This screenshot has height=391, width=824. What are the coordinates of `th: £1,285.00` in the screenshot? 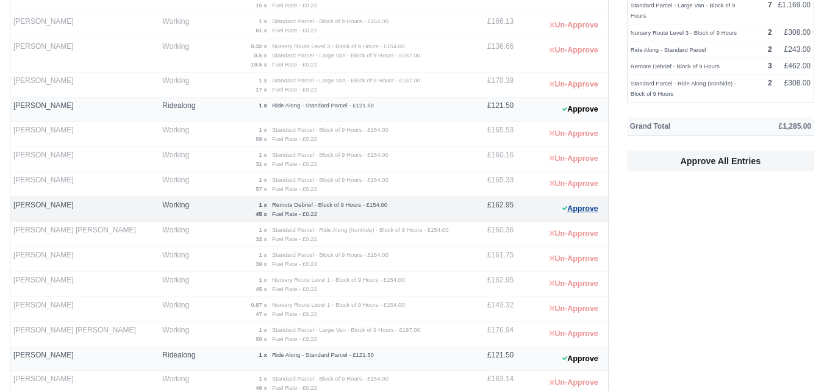 It's located at (772, 126).